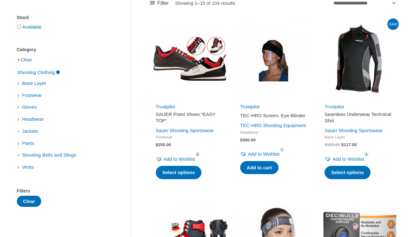 This screenshot has width=414, height=237. What do you see at coordinates (28, 142) in the screenshot?
I see `a: Pants` at bounding box center [28, 142].